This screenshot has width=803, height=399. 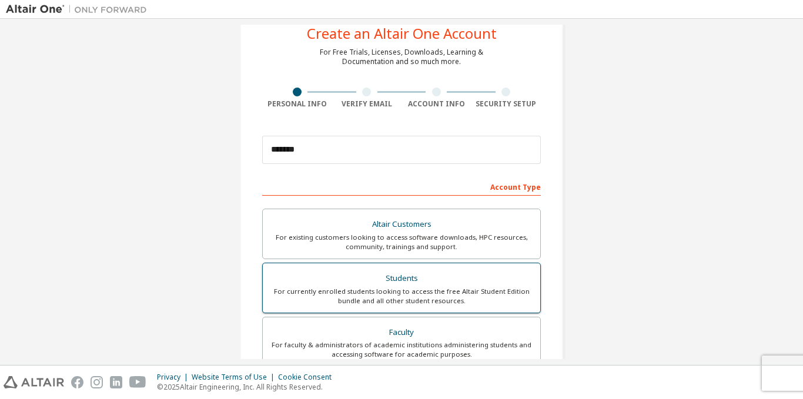 What do you see at coordinates (116, 382) in the screenshot?
I see `img: linkedin.svg` at bounding box center [116, 382].